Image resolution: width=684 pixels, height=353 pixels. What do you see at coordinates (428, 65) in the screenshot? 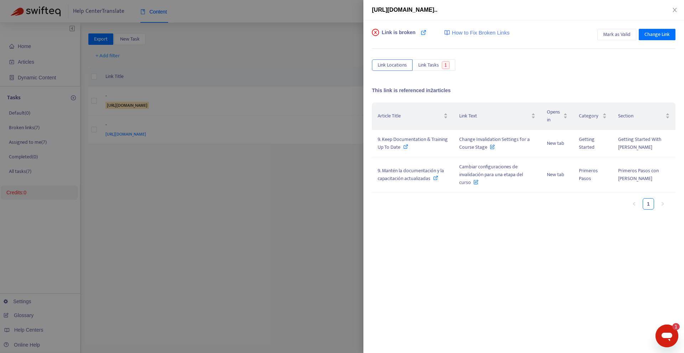
I see `span: Link Tasks` at bounding box center [428, 65].